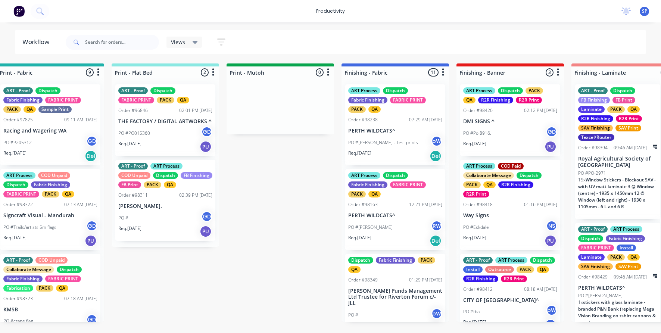 The width and height of the screenshot is (661, 333). Describe the element at coordinates (476, 227) in the screenshot. I see `p: PO #Eskdale` at that location.